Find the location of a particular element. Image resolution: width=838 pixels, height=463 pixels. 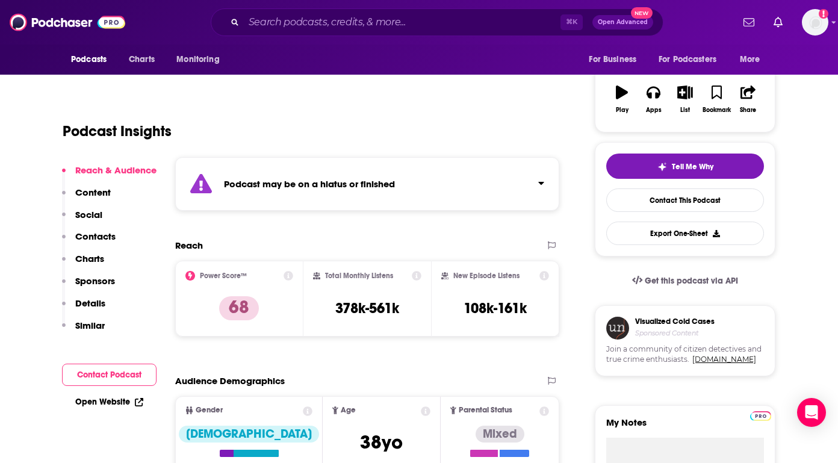

strong: Podcast may be on a hiatus or finished is located at coordinates (309, 184).